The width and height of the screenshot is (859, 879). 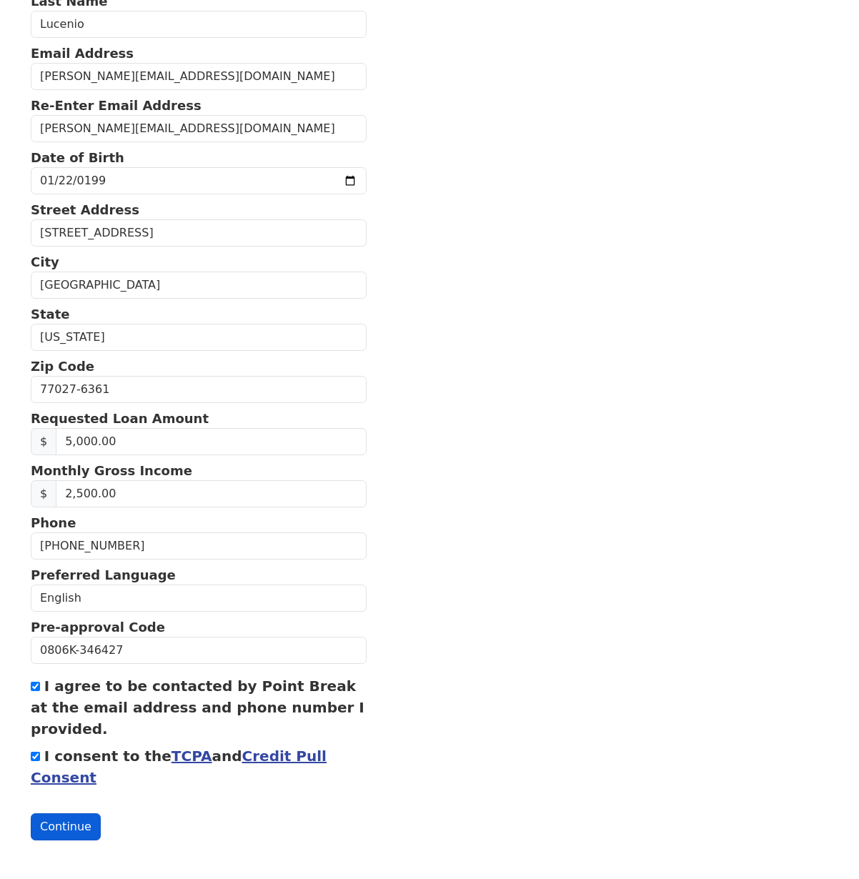 I want to click on a: TCPA, so click(x=191, y=756).